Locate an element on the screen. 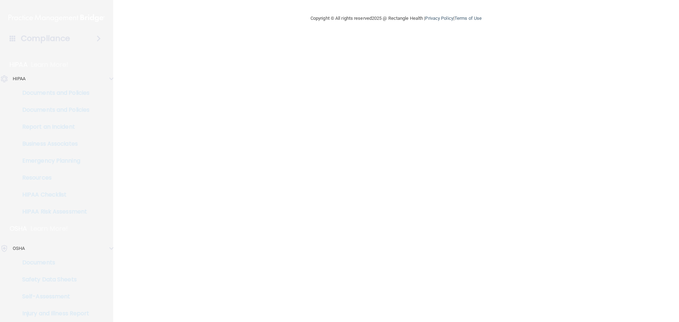 The image size is (679, 322). div: Copyright © All rights reserved 2025 @ Rectangle Health | | is located at coordinates (396, 18).